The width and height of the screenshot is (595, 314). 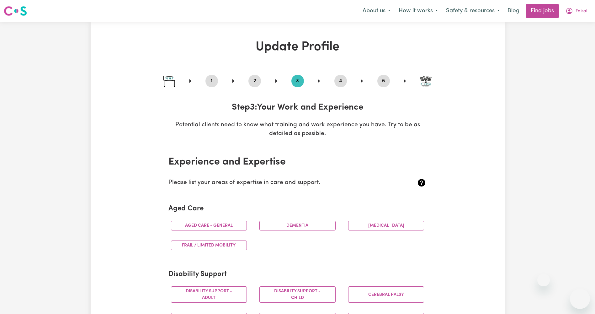 What do you see at coordinates (298, 108) in the screenshot?
I see `h3: Step 3 : Your Work and Experience` at bounding box center [298, 108].